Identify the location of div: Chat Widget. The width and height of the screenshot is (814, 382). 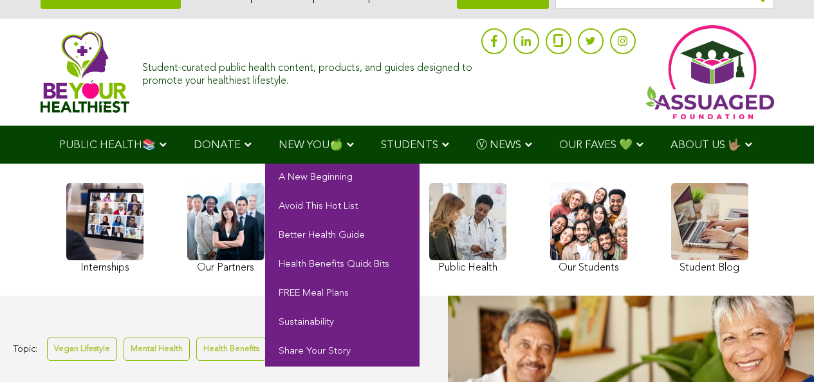
(782, 351).